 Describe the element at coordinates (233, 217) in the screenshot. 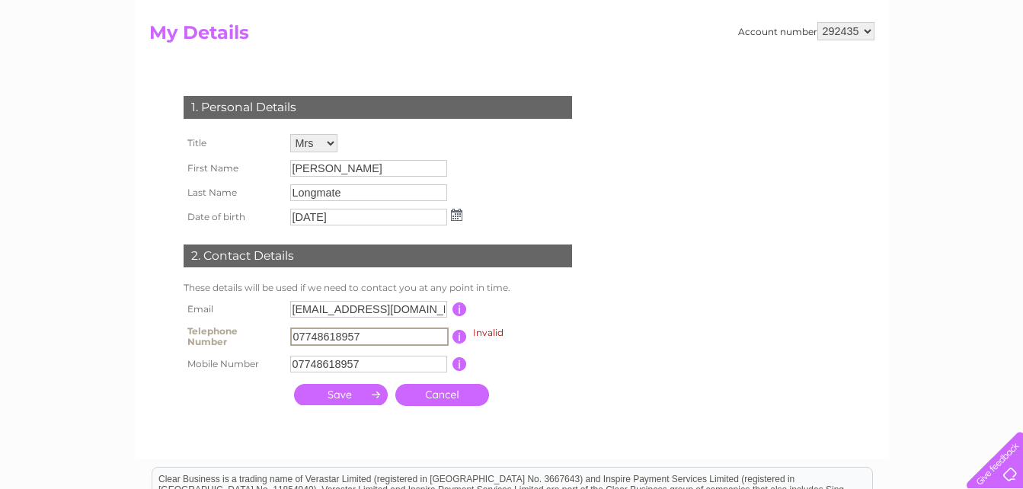

I see `th: Date of birth` at that location.